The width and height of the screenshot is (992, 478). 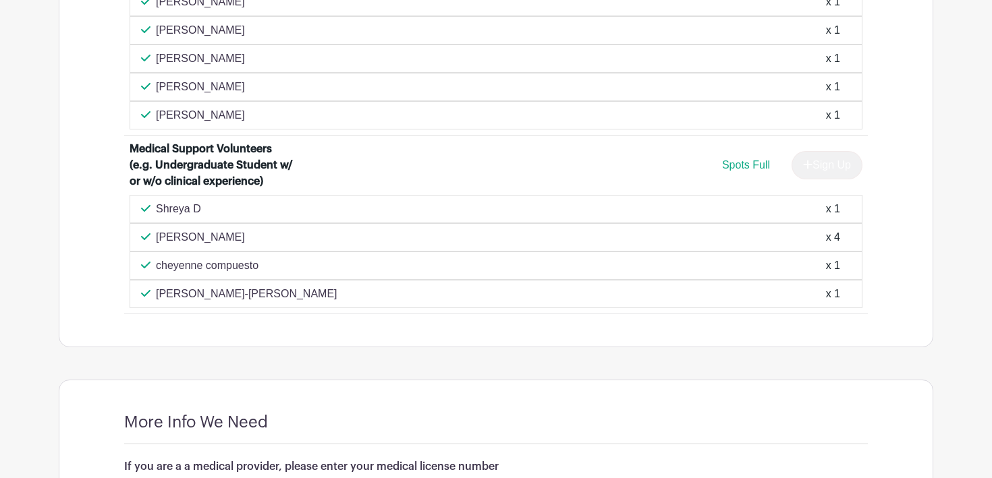 I want to click on p: Shreya D, so click(x=178, y=209).